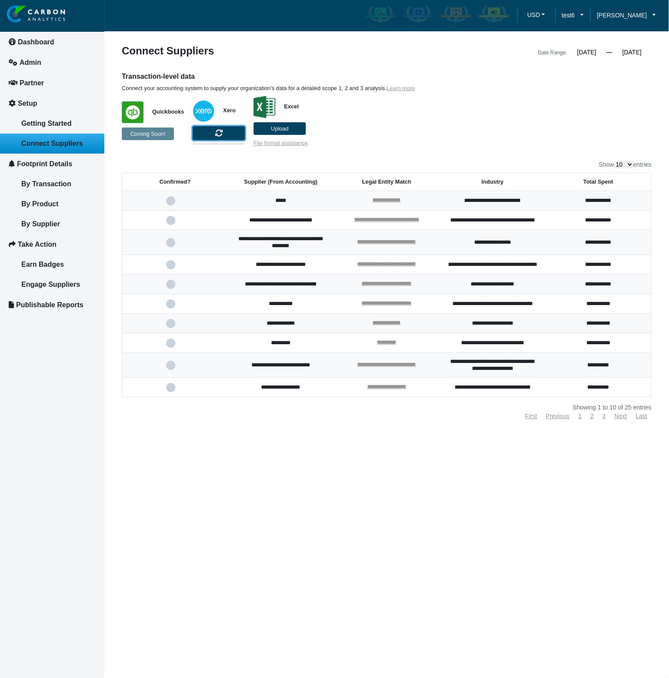 This screenshot has width=669, height=678. What do you see at coordinates (50, 284) in the screenshot?
I see `span: Engage Suppliers` at bounding box center [50, 284].